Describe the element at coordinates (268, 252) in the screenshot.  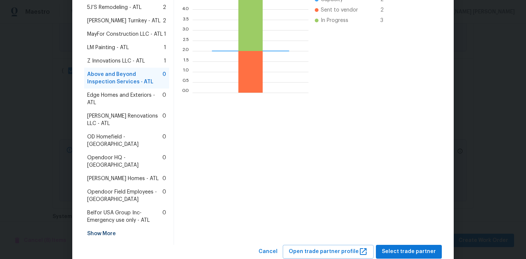
I see `span: Cancel` at that location.